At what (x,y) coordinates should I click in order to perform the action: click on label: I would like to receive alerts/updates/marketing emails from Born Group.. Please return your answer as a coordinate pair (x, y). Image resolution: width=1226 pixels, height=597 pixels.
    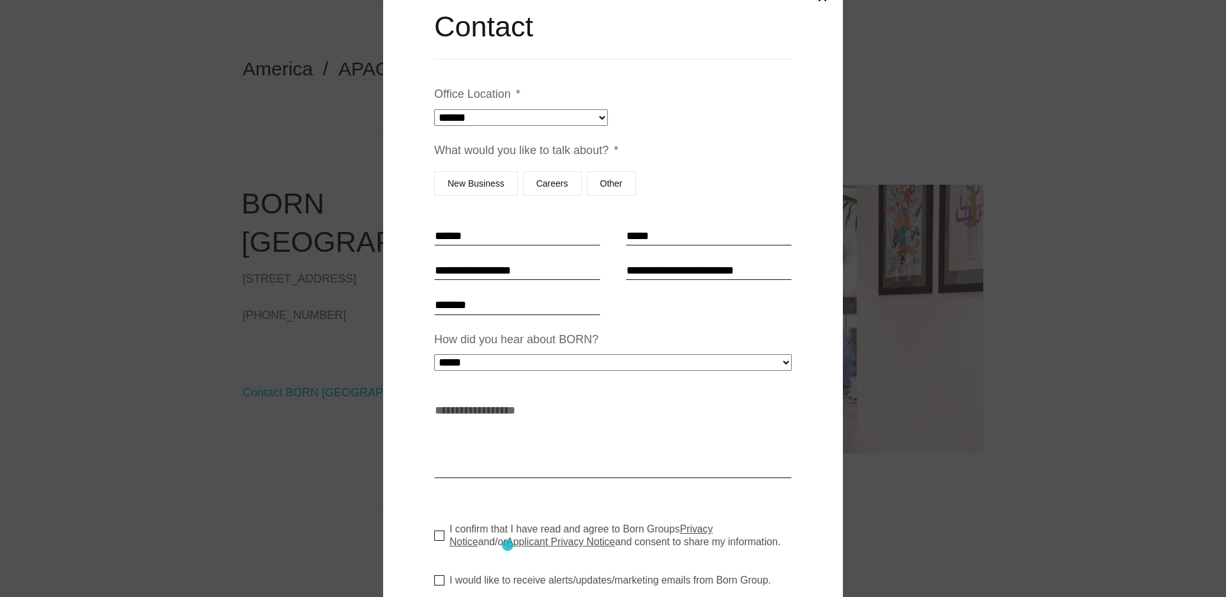
    Looking at the image, I should click on (602, 580).